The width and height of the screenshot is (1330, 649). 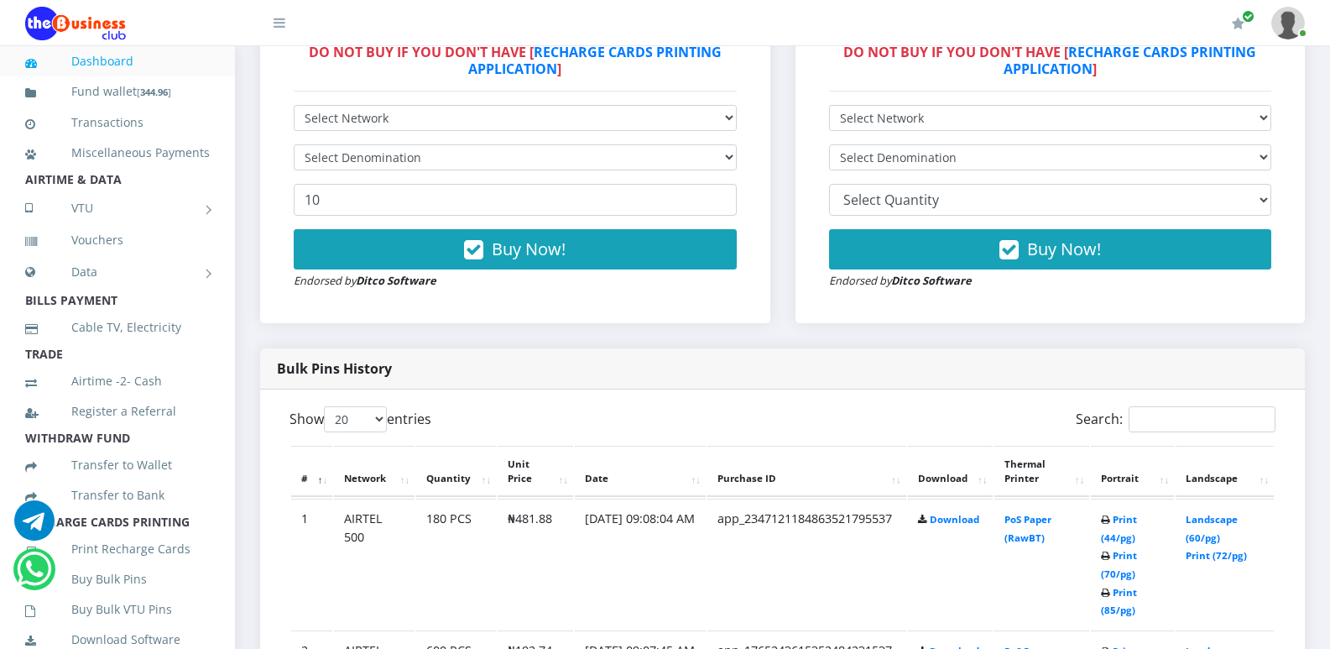 I want to click on th: Network: activate to sort column ascending, so click(x=374, y=472).